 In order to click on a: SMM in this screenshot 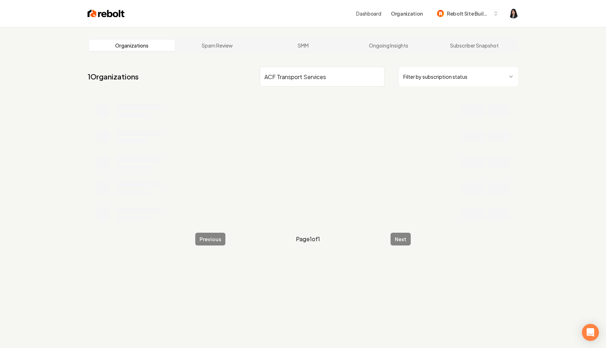, I will do `click(303, 45)`.